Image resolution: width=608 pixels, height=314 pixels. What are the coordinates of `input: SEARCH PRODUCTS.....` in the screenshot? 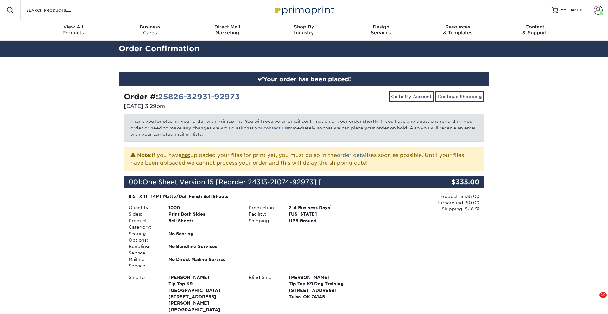 It's located at (56, 10).